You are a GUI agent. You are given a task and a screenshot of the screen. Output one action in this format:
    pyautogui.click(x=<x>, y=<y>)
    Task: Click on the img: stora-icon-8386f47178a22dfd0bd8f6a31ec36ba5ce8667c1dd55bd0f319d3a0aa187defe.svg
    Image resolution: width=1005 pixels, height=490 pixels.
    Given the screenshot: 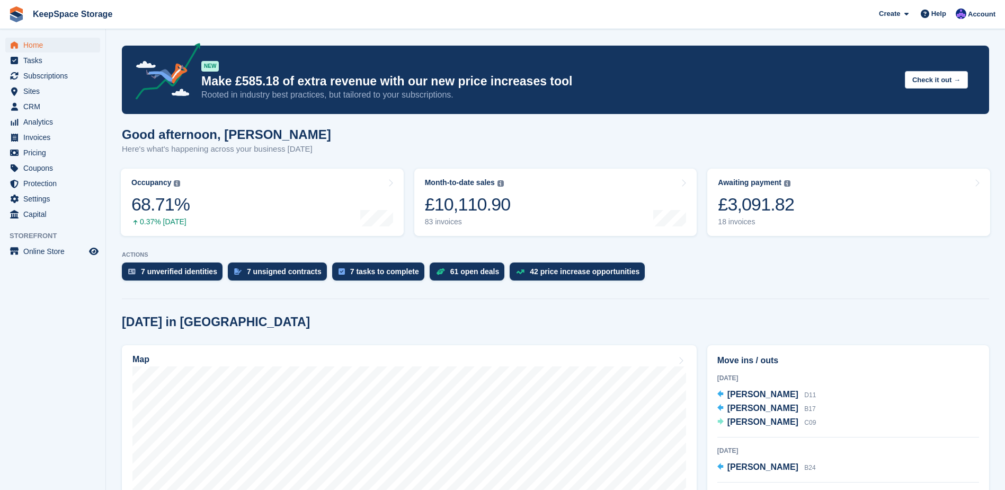 What is the action you would take?
    pyautogui.click(x=16, y=14)
    